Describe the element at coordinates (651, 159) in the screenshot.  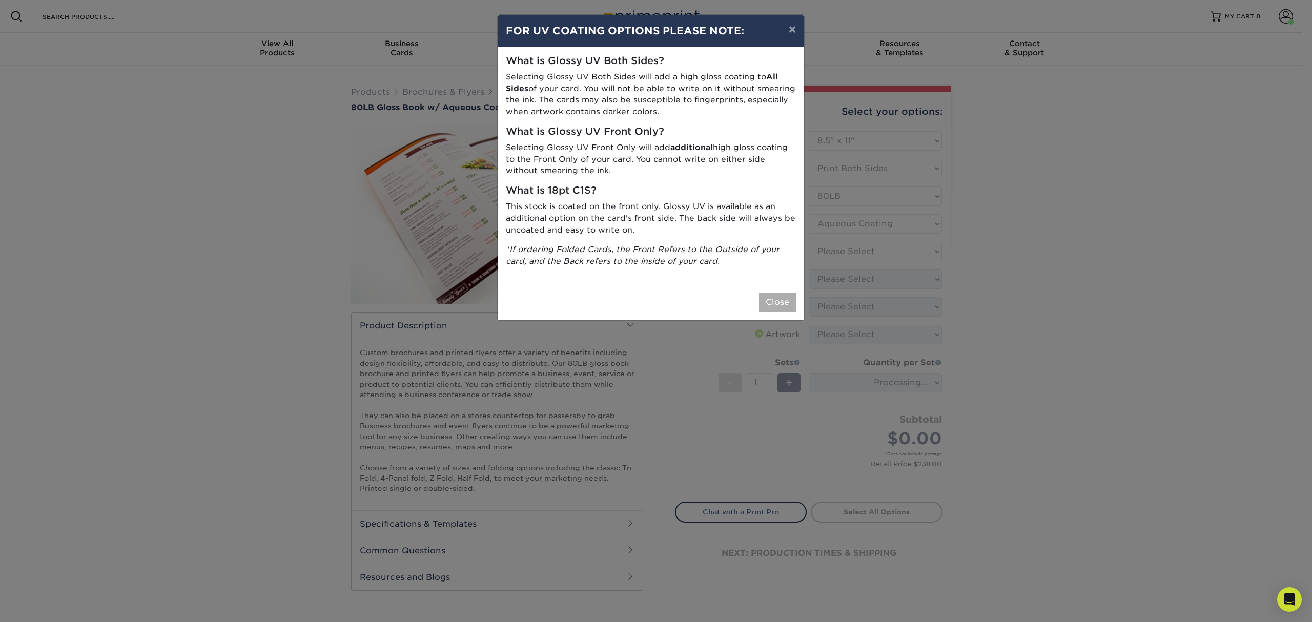
I see `p: Selecting Glossy UV Front Only will add high gloss coating to the Front Only of your card. You ca...` at that location.